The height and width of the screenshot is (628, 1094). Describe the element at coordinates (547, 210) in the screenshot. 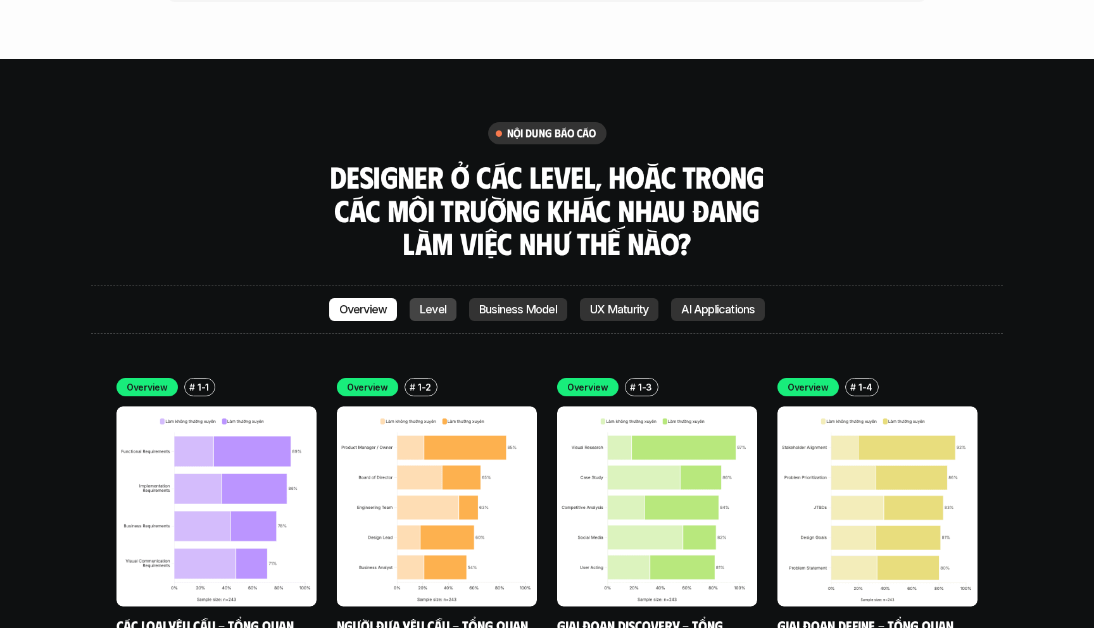

I see `h3: Designer ở các level, hoặc trong các môi trường khác nhau đang làm việc như thế nào?` at that location.